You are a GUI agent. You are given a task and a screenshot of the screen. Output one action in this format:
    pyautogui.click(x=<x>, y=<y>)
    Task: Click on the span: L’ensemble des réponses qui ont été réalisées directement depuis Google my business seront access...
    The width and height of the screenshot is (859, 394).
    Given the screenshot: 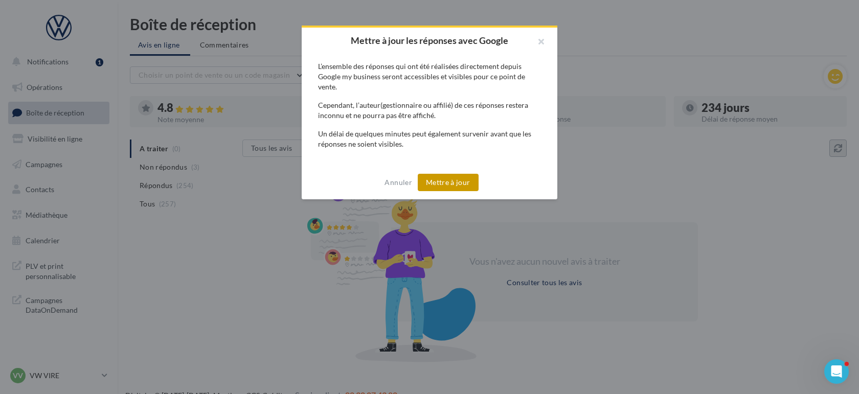 What is the action you would take?
    pyautogui.click(x=421, y=76)
    